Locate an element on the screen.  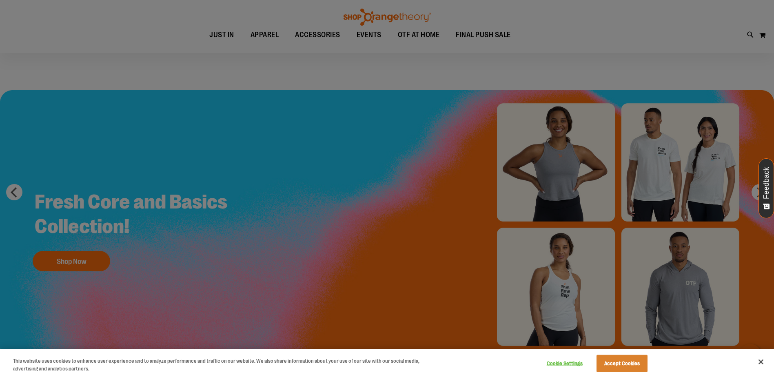
button: Feedback - Show survey is located at coordinates (766, 188).